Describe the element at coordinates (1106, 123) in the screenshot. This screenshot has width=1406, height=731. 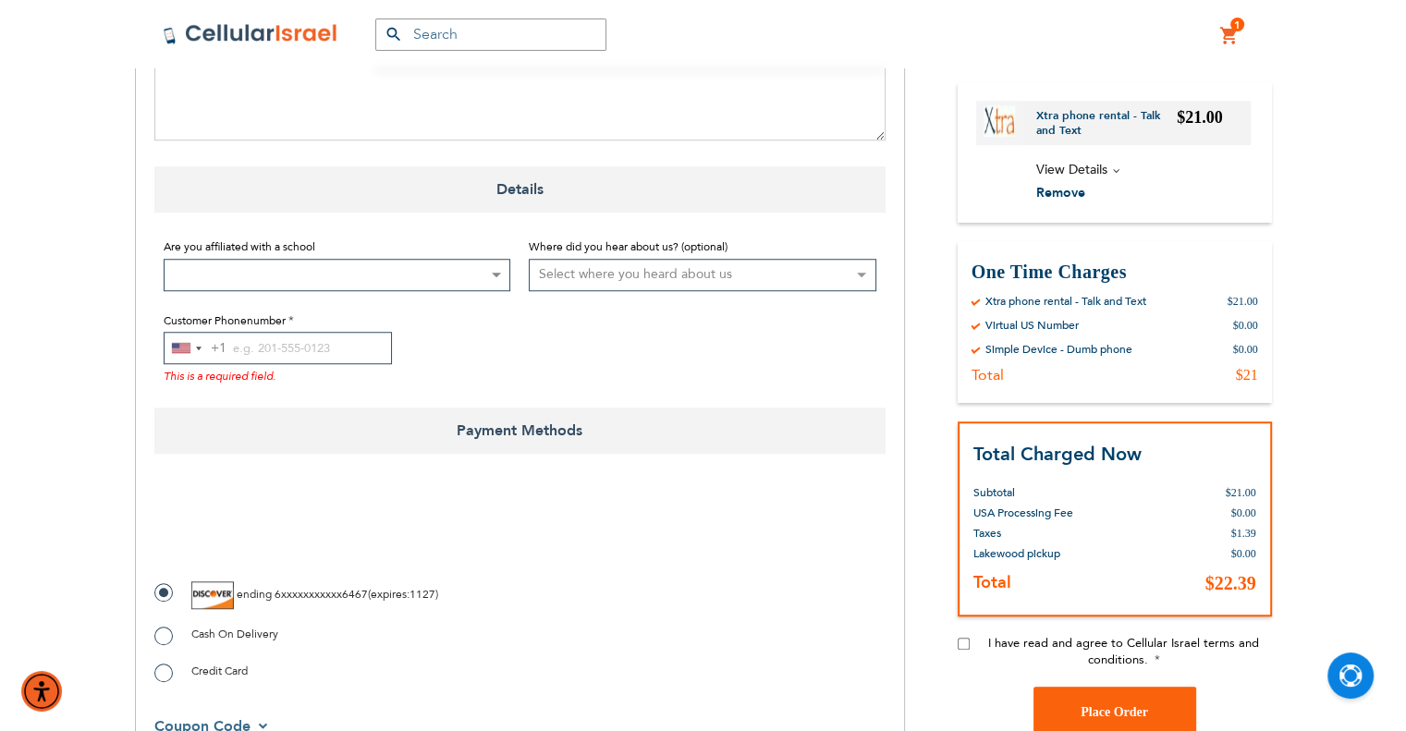
I see `strong: Xtra phone rental - Talk and Text` at that location.